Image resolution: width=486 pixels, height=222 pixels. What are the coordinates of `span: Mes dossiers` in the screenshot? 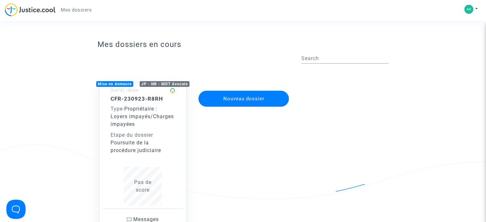 It's located at (76, 10).